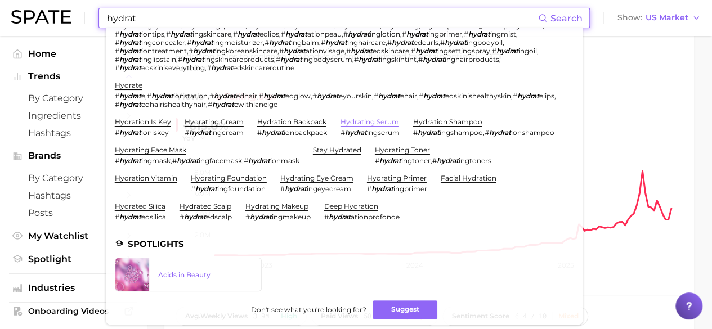 This screenshot has height=329, width=712. Describe the element at coordinates (322, 18) in the screenshot. I see `input: Search here for a brand, industry, or ingredient` at that location.